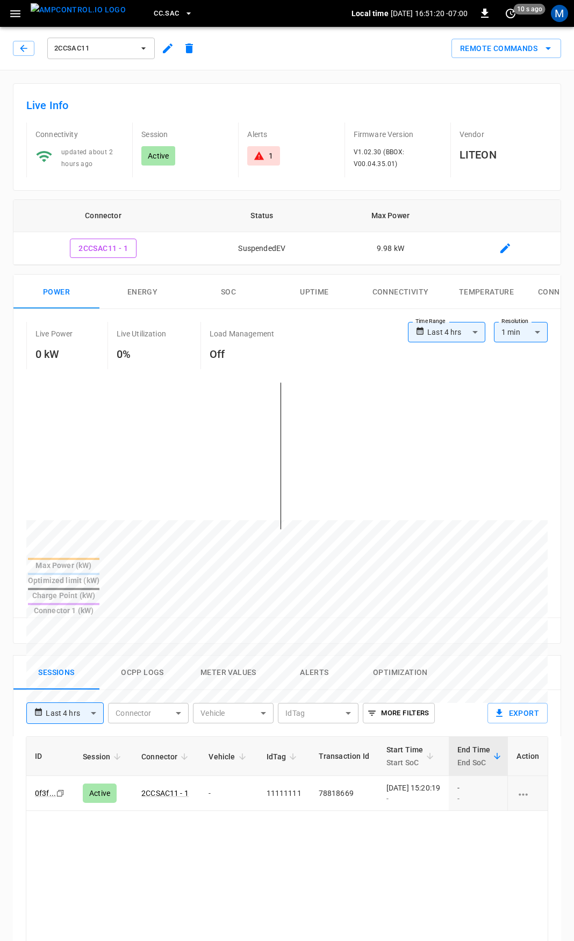 The image size is (574, 941). Describe the element at coordinates (228, 757) in the screenshot. I see `span: Vehicle` at that location.